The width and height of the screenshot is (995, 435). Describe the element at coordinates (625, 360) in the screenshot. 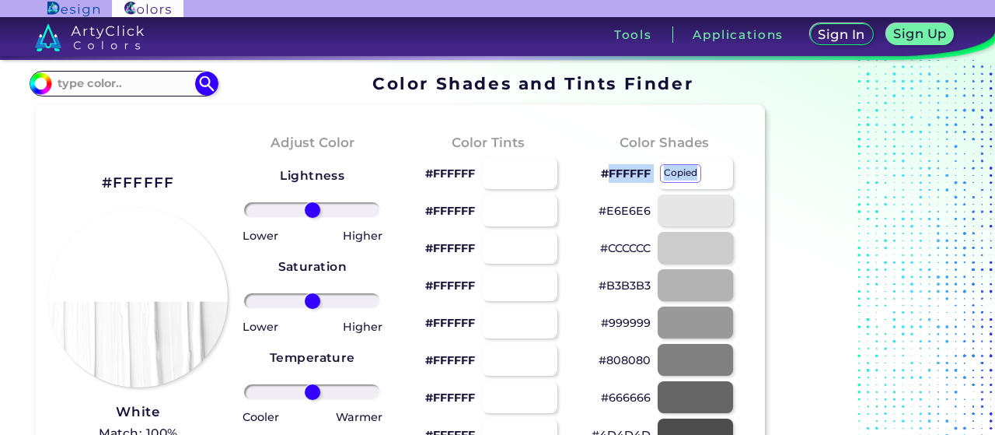

I see `p: #808080` at that location.